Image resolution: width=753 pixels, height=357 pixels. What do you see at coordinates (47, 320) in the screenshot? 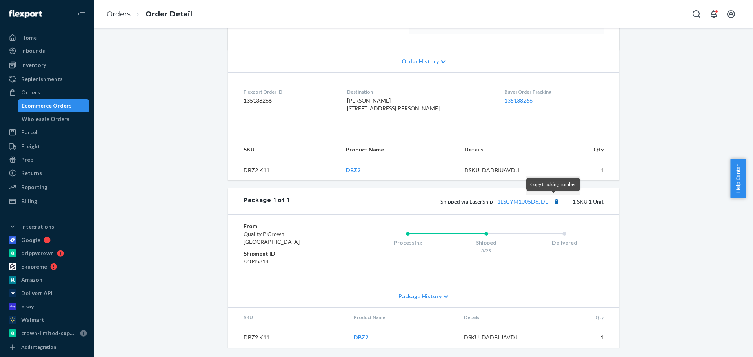
I see `a: Walmart` at bounding box center [47, 320].